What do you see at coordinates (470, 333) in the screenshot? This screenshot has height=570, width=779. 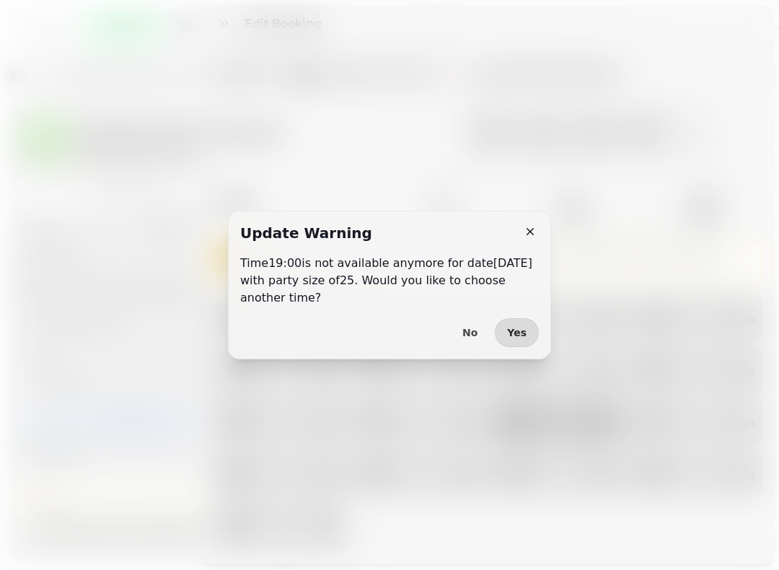 I see `button: No` at bounding box center [470, 333].